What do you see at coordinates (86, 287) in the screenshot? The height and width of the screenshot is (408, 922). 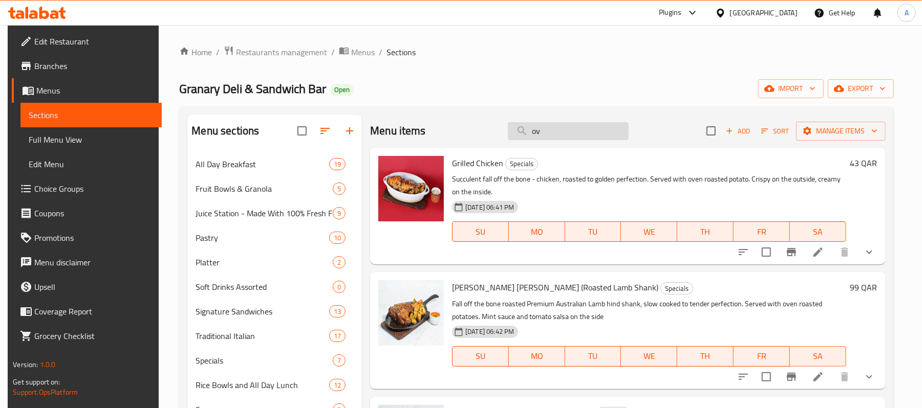 I see `a: Upsell` at bounding box center [86, 287].